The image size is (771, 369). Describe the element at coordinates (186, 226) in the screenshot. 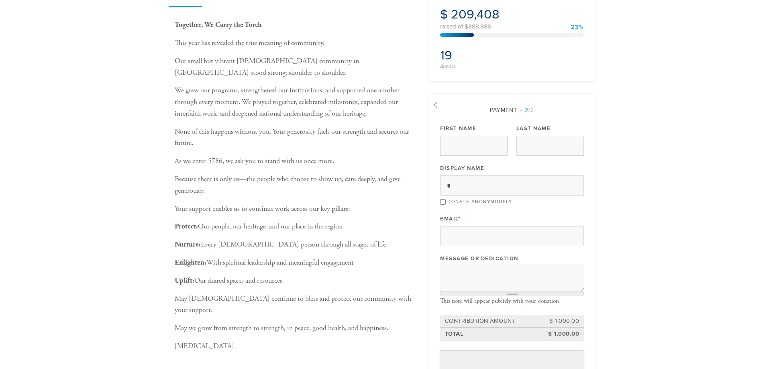

I see `b: Protect:` at that location.